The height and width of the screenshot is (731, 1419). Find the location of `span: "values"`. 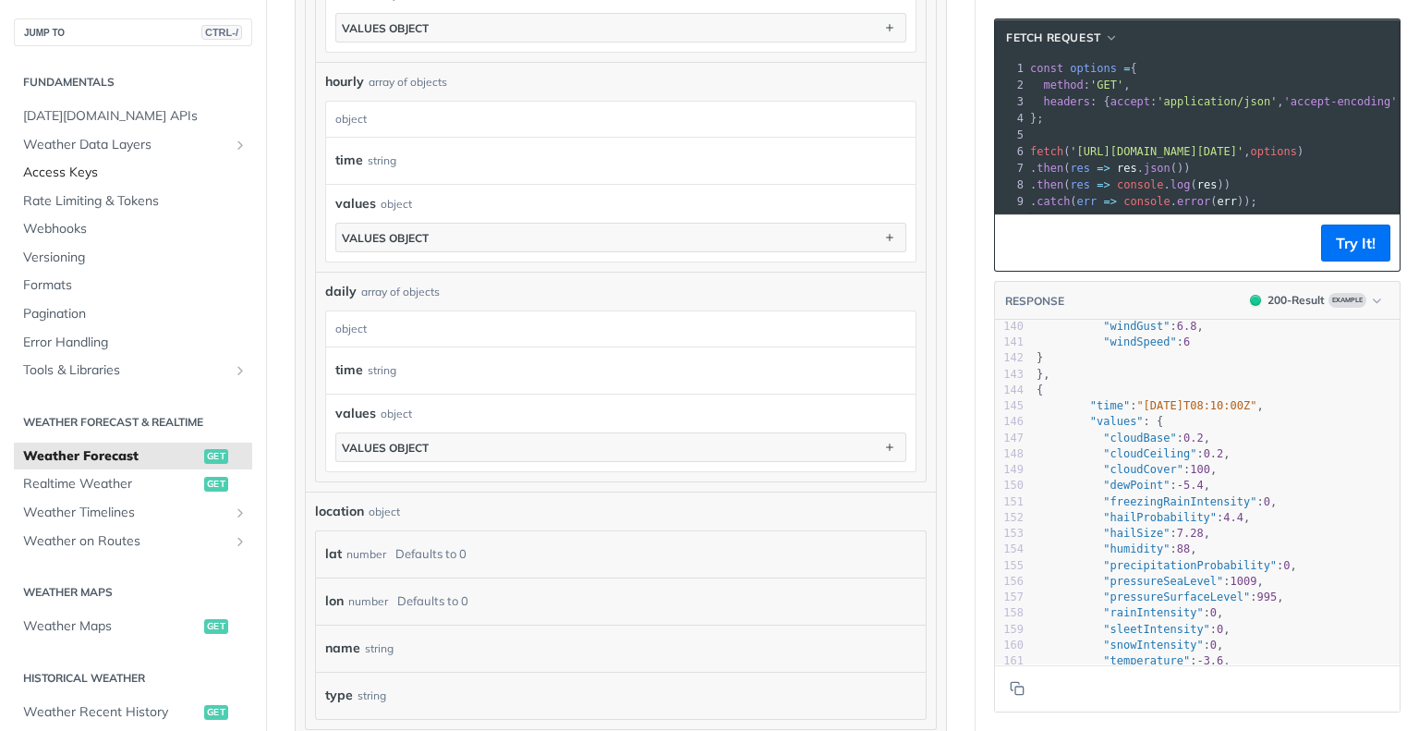

span: "values" is located at coordinates (1117, 421).